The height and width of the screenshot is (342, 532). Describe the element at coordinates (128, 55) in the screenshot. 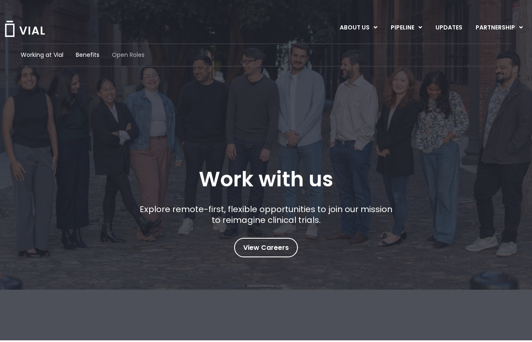

I see `span: Open Roles` at that location.